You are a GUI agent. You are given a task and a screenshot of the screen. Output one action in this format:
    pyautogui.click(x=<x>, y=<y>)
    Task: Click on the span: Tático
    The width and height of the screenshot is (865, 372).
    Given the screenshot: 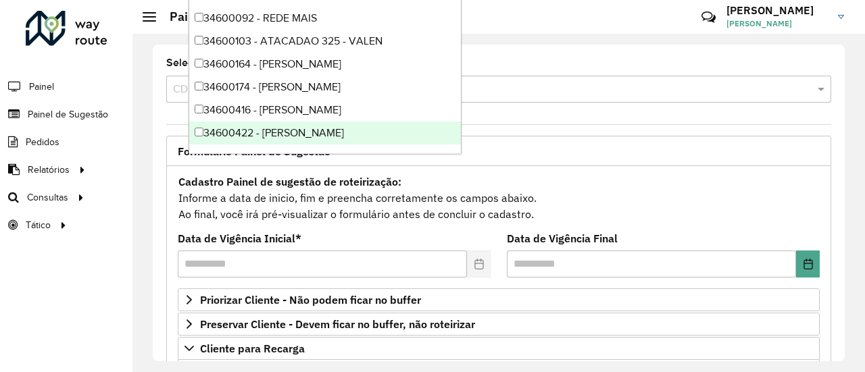 What is the action you would take?
    pyautogui.click(x=38, y=225)
    